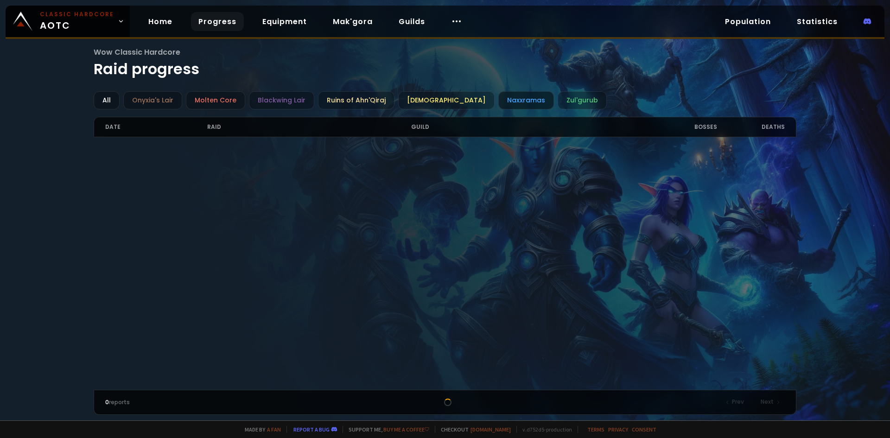 The width and height of the screenshot is (890, 438). Describe the element at coordinates (445, 52) in the screenshot. I see `span: Wow Classic Hardcore` at that location.